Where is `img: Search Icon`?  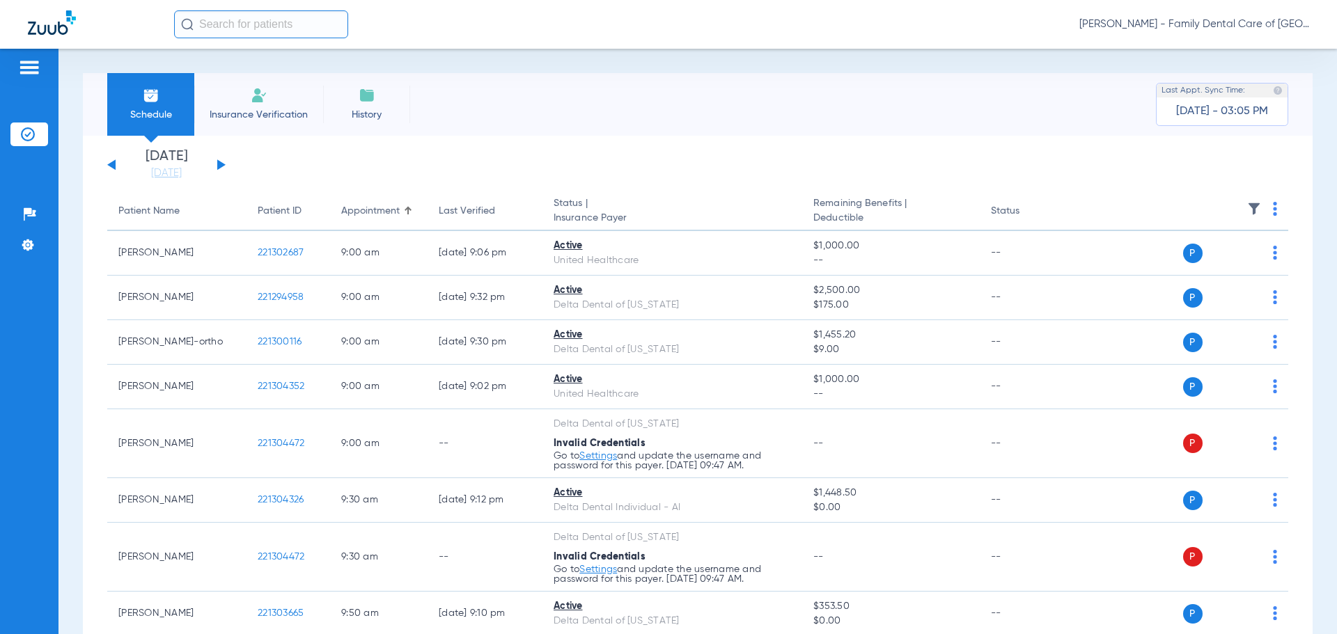 img: Search Icon is located at coordinates (187, 24).